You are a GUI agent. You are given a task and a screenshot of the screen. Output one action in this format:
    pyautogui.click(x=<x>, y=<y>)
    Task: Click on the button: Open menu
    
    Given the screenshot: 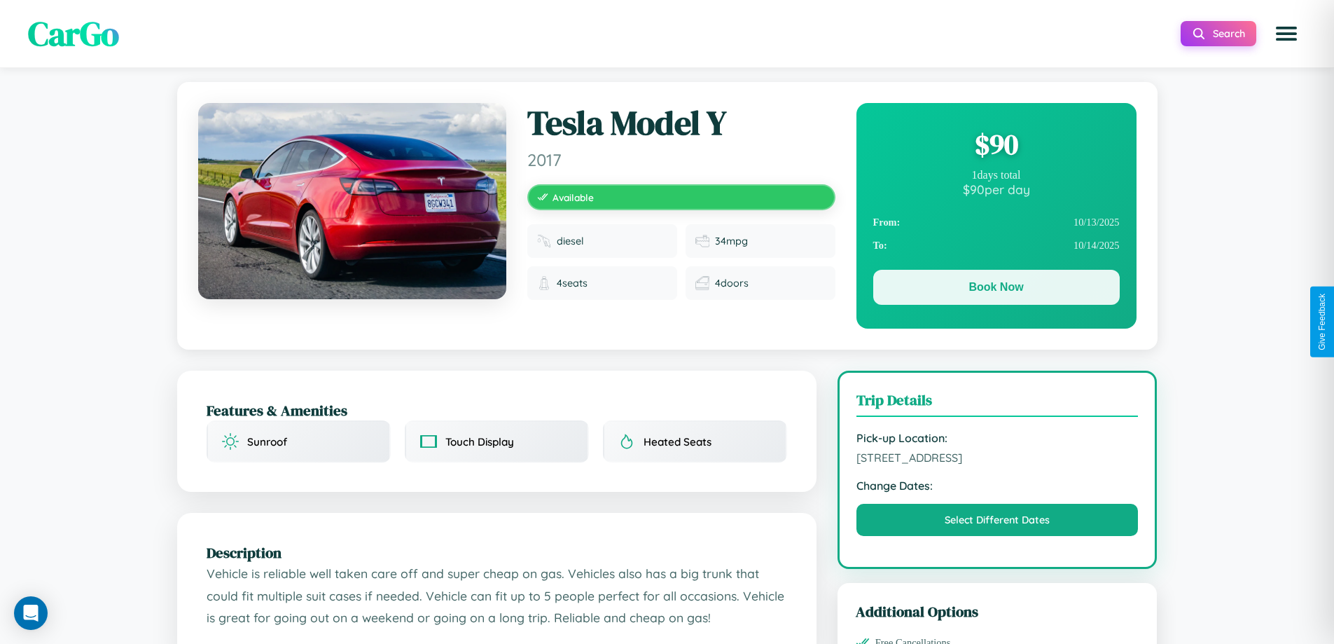 What is the action you would take?
    pyautogui.click(x=1286, y=34)
    